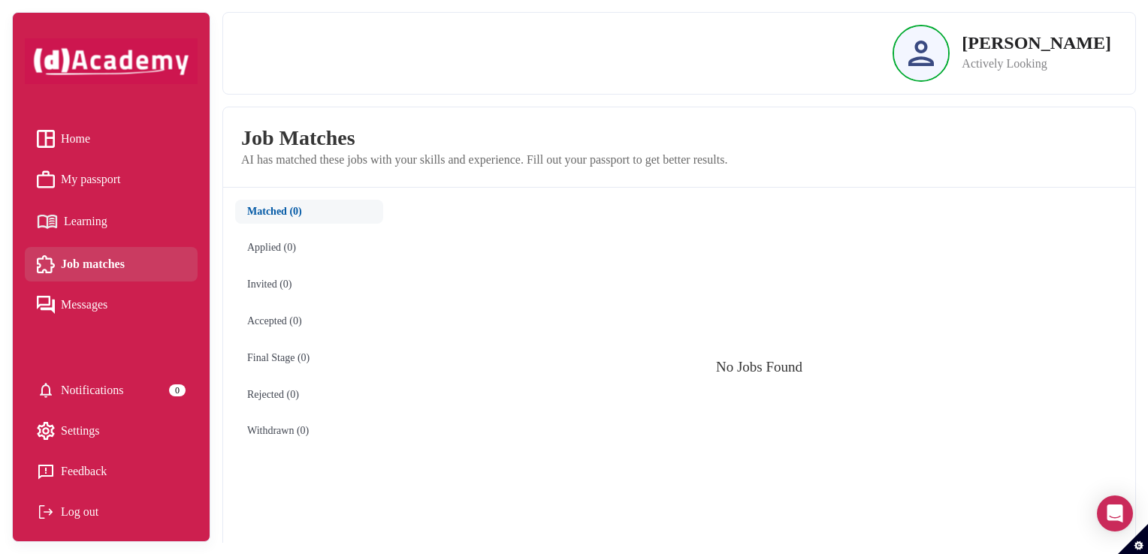  I want to click on span: Notifications, so click(92, 391).